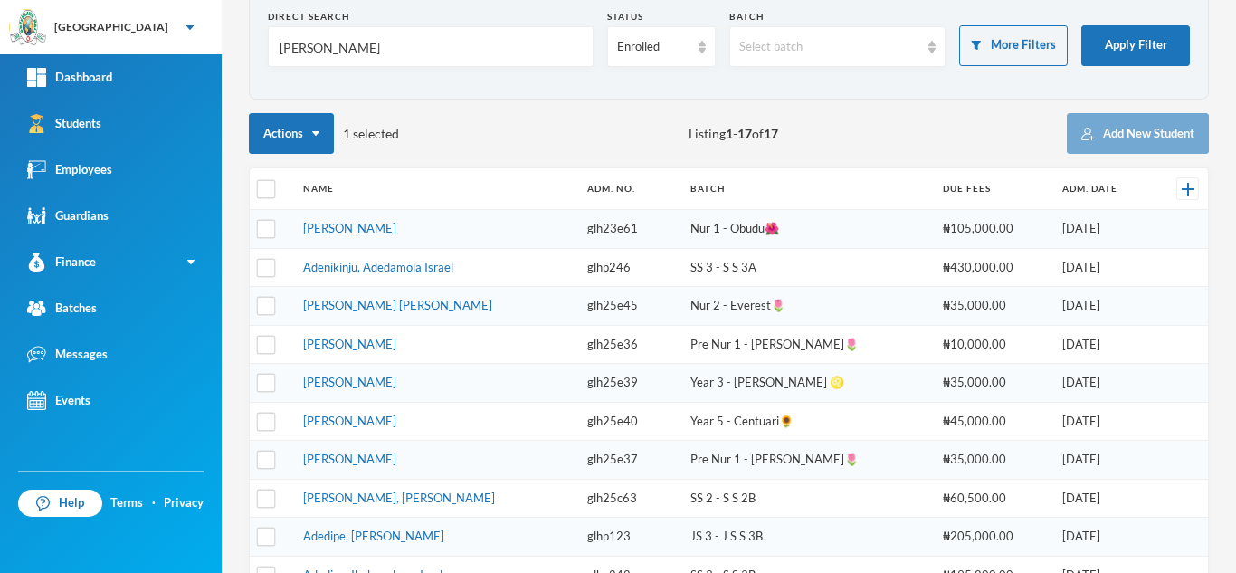  I want to click on a: Adenikinju, Adedamola Israel, so click(378, 267).